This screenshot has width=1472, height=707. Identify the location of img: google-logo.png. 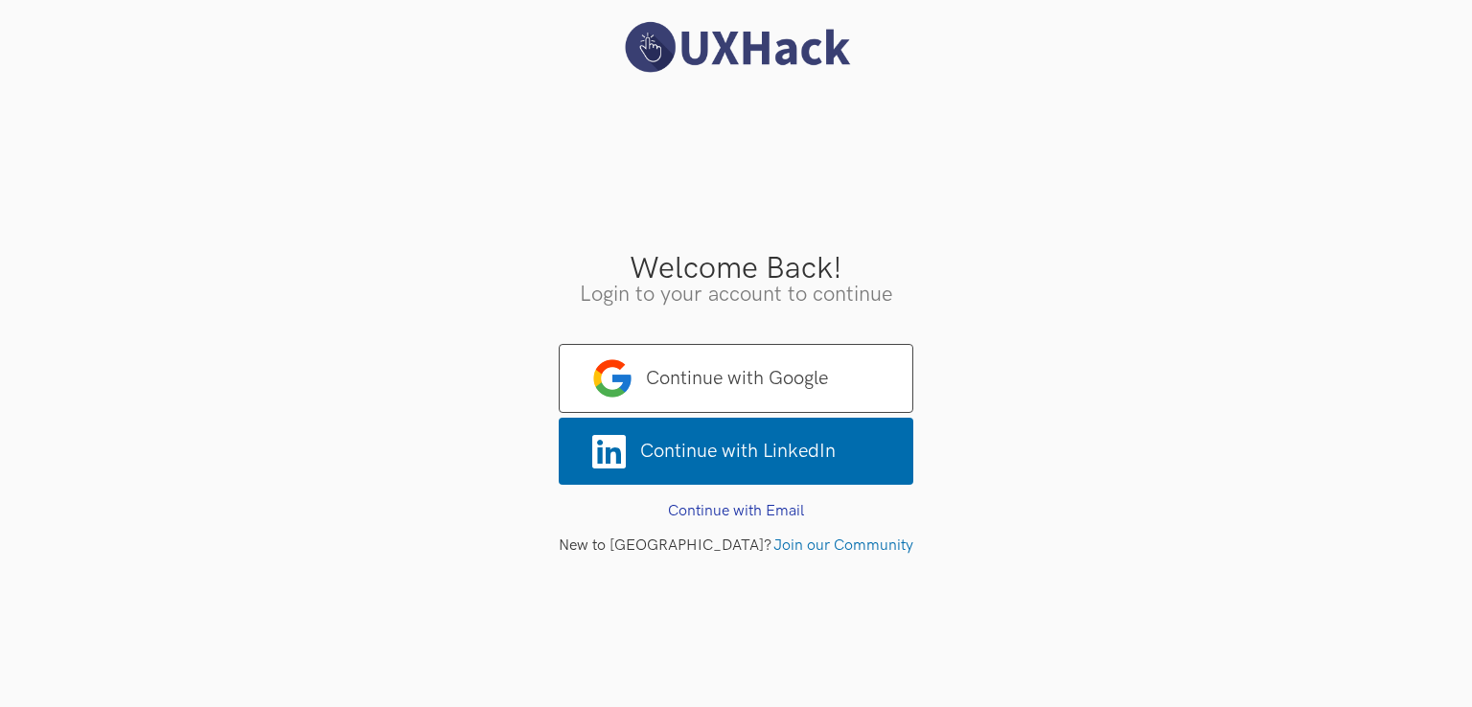
(612, 379).